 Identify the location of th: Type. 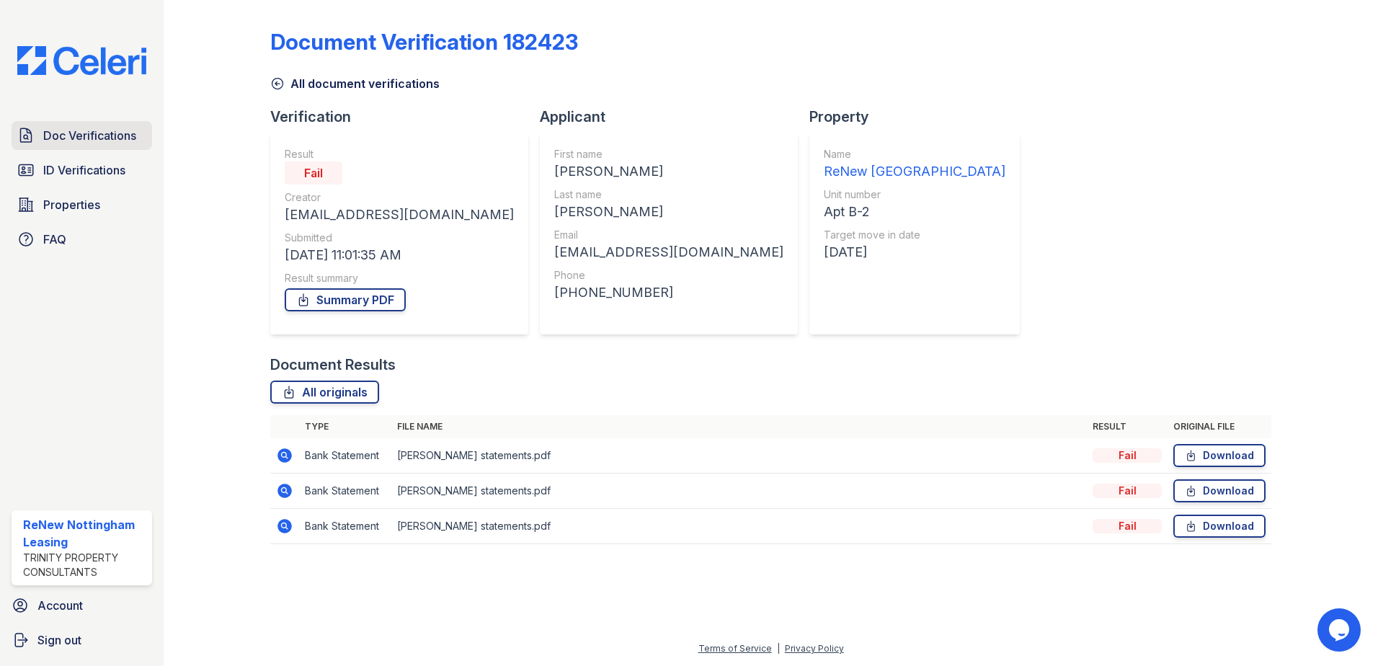
(345, 427).